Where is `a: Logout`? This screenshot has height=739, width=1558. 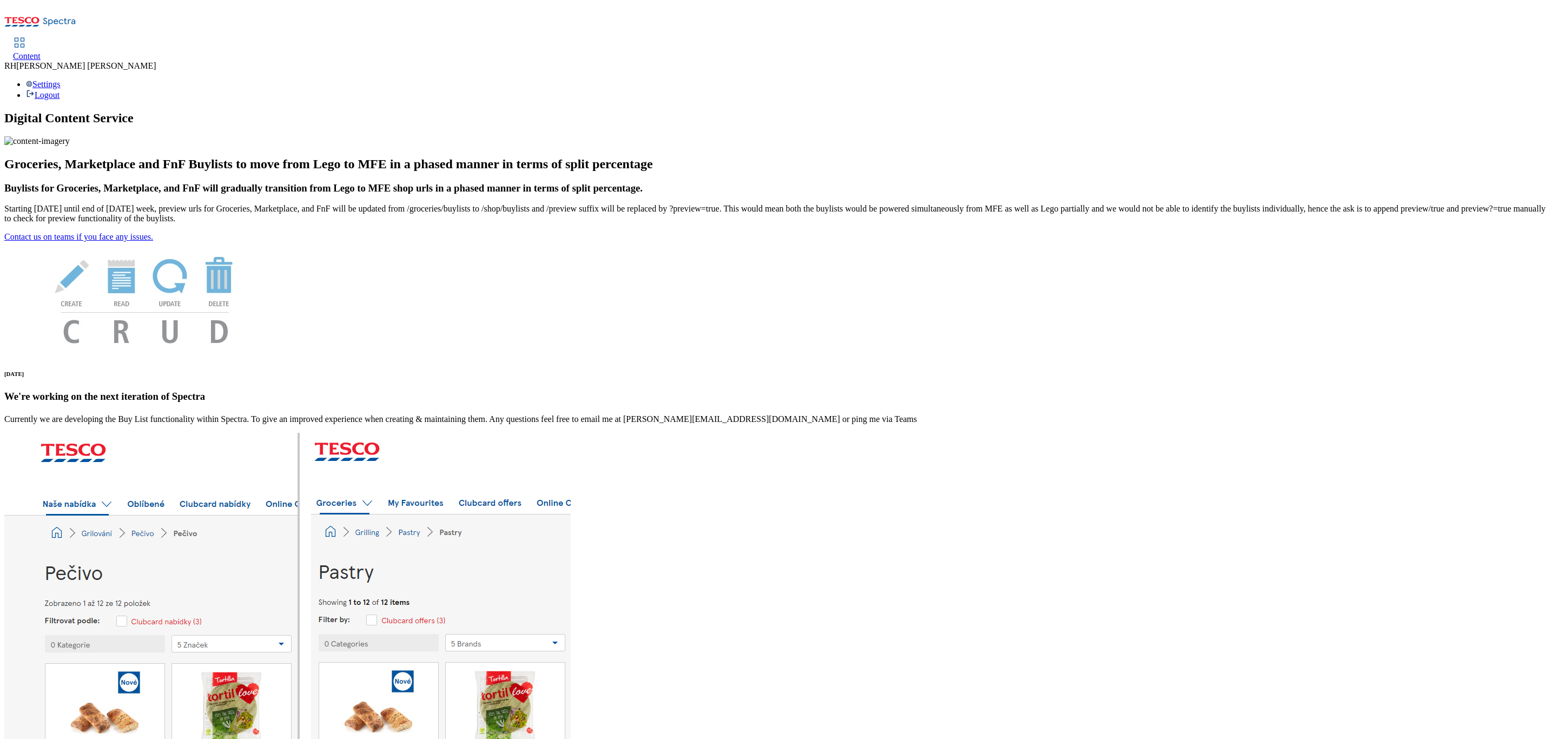 a: Logout is located at coordinates (43, 95).